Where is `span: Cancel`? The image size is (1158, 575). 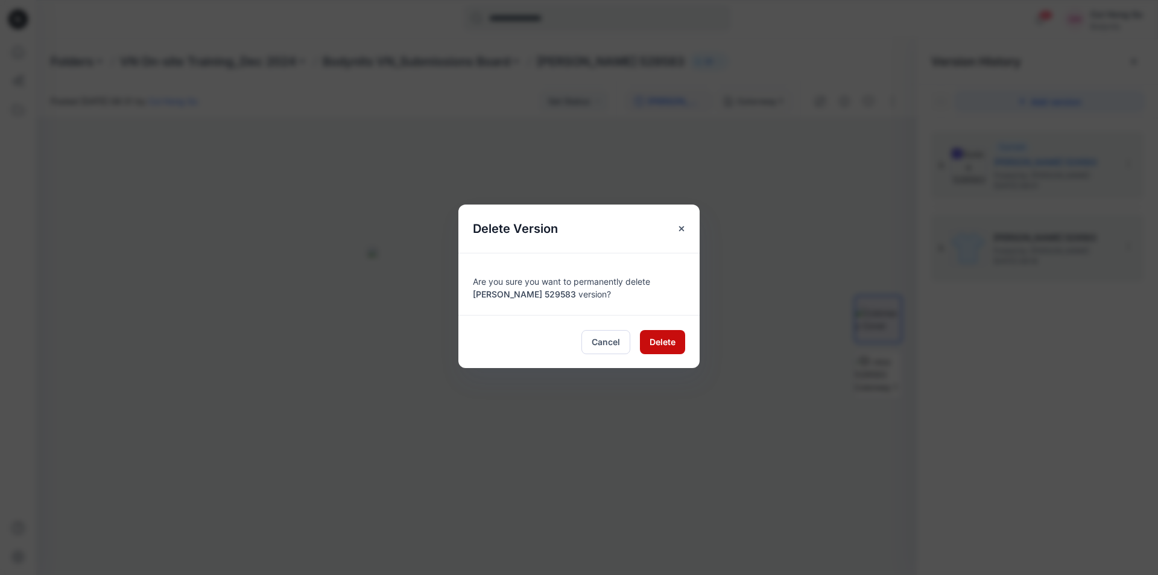 span: Cancel is located at coordinates (606, 341).